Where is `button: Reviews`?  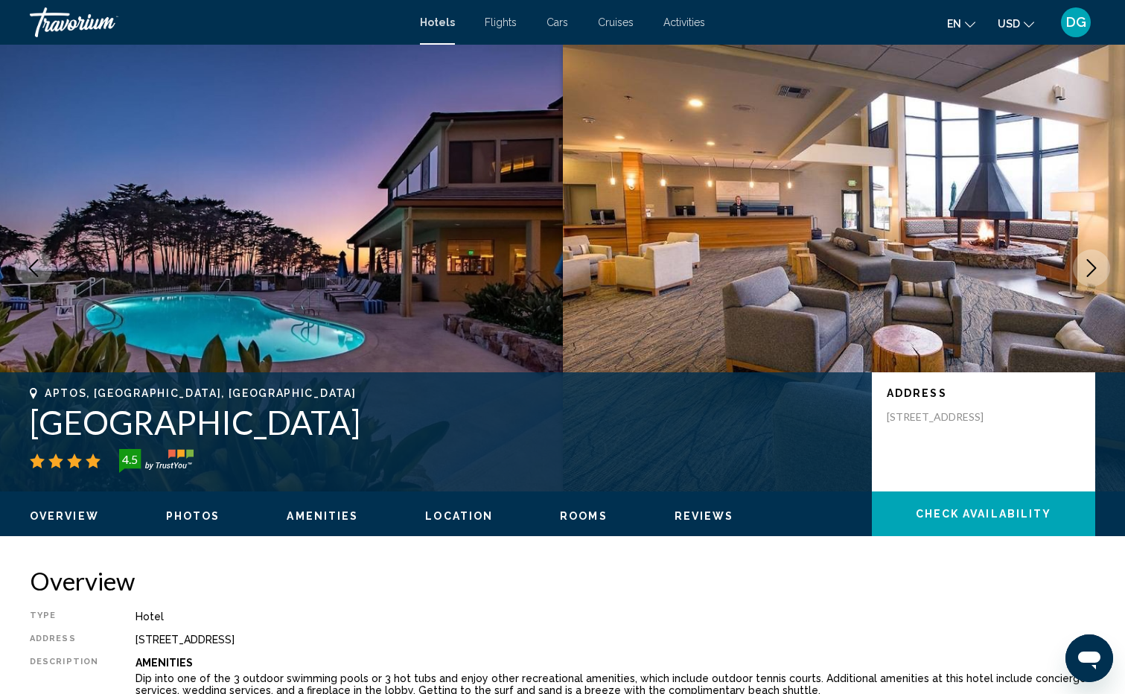 button: Reviews is located at coordinates (704, 516).